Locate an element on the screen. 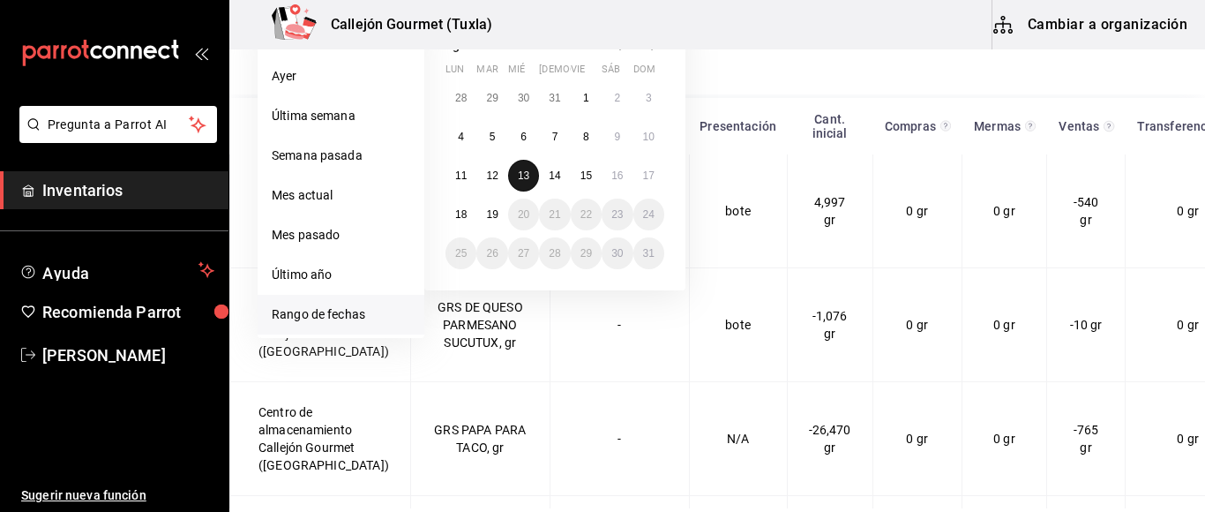 This screenshot has width=1205, height=512. abbr: 16 de agosto de 2025 is located at coordinates (617, 176).